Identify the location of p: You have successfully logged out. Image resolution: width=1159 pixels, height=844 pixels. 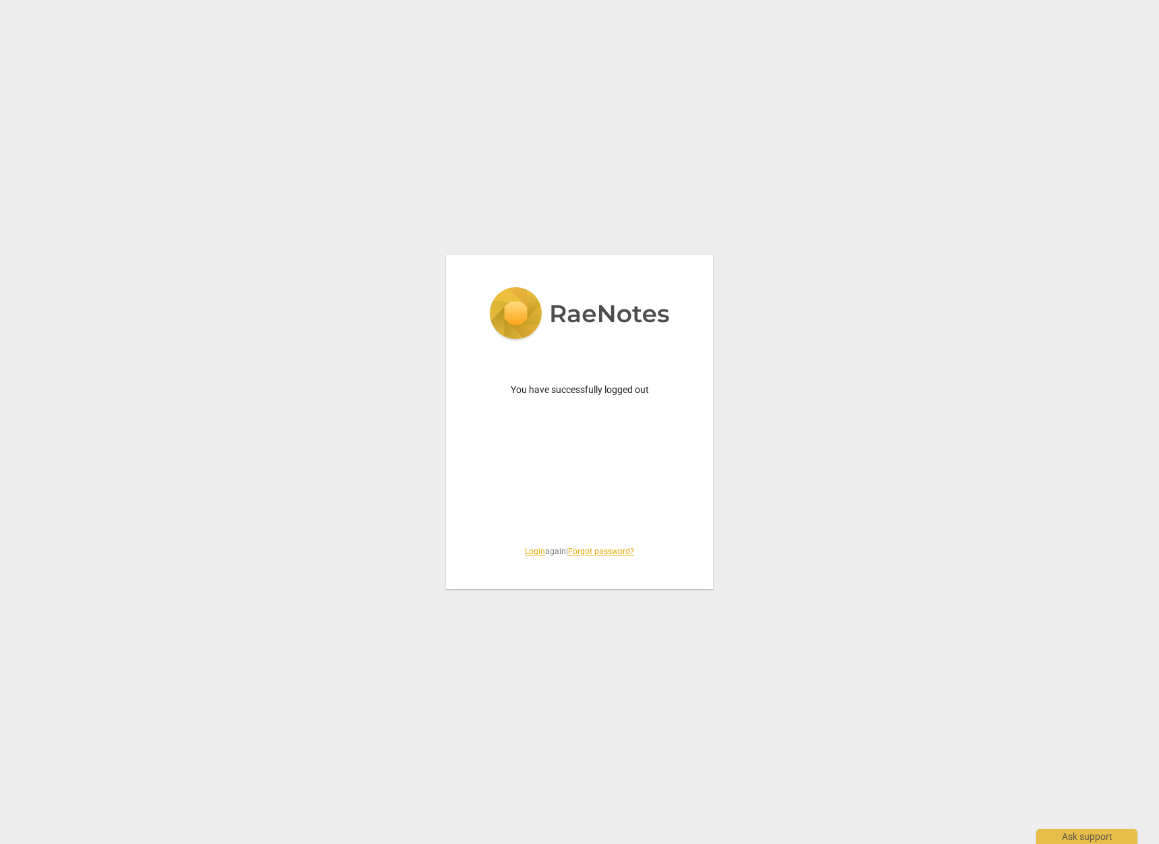
(579, 390).